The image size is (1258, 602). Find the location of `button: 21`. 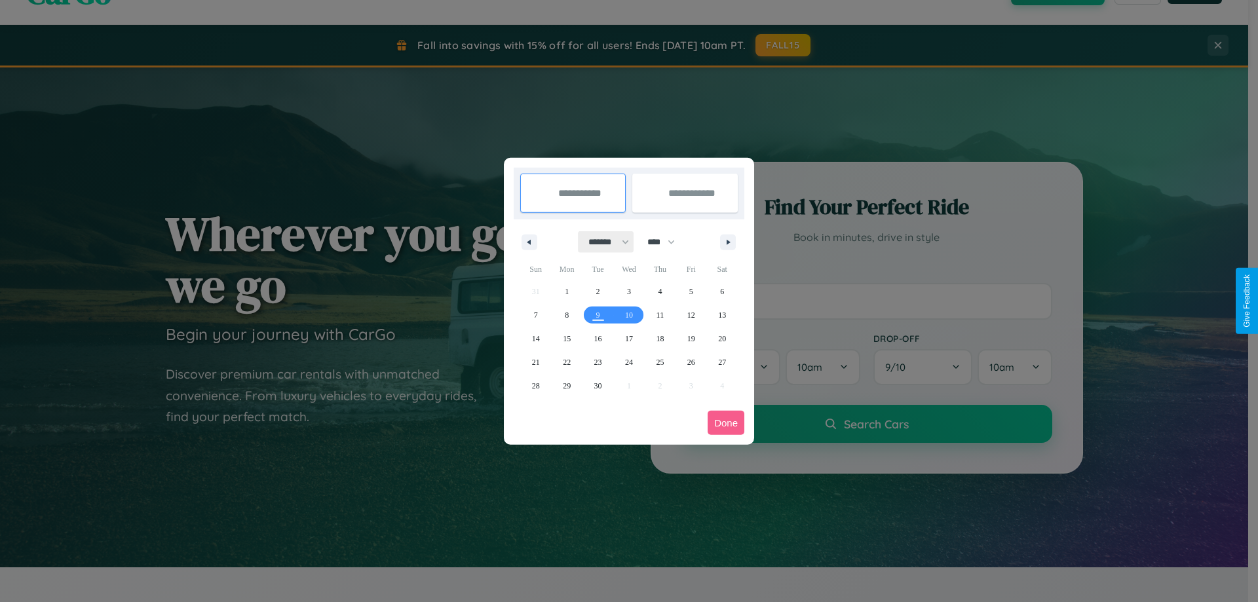

button: 21 is located at coordinates (535, 362).